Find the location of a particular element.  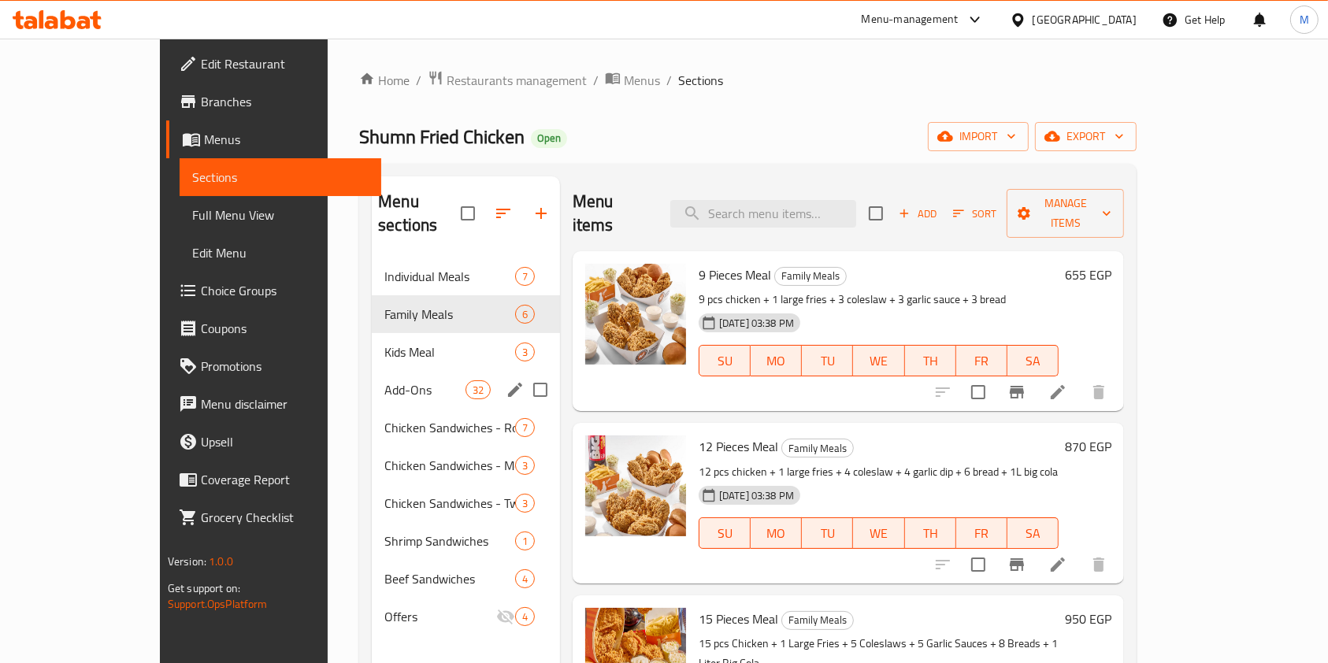

div: Add-Ons32edit is located at coordinates (466, 390).